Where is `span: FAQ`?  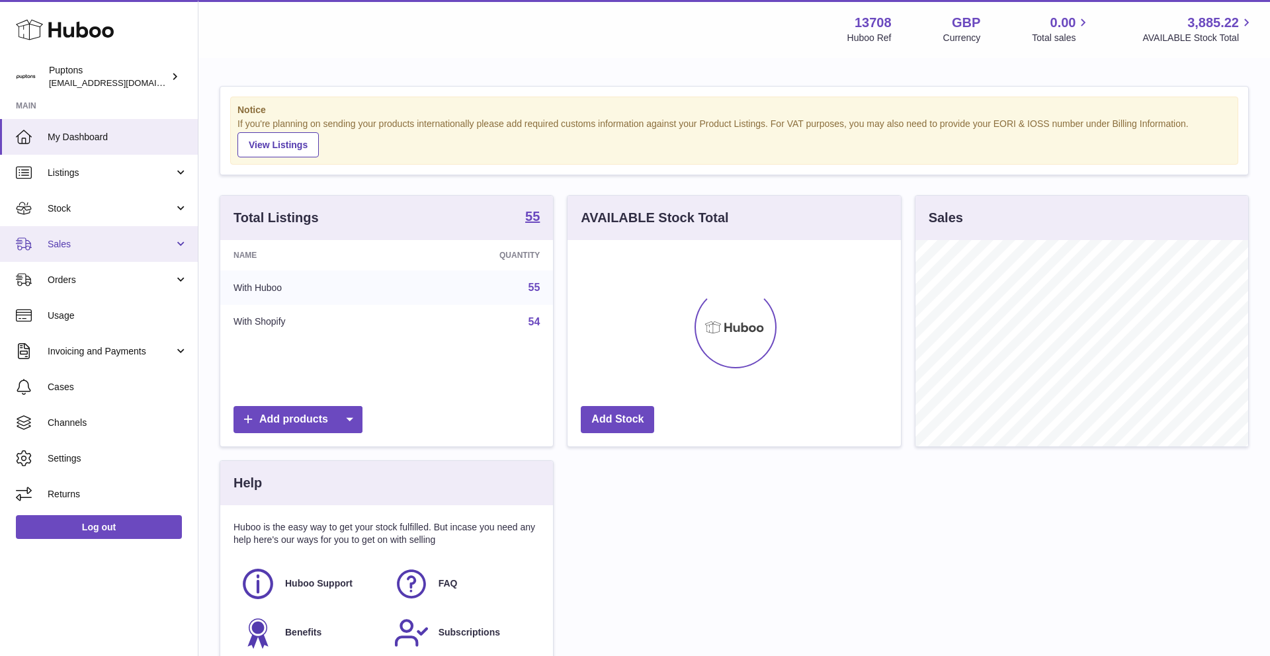
span: FAQ is located at coordinates (448, 583).